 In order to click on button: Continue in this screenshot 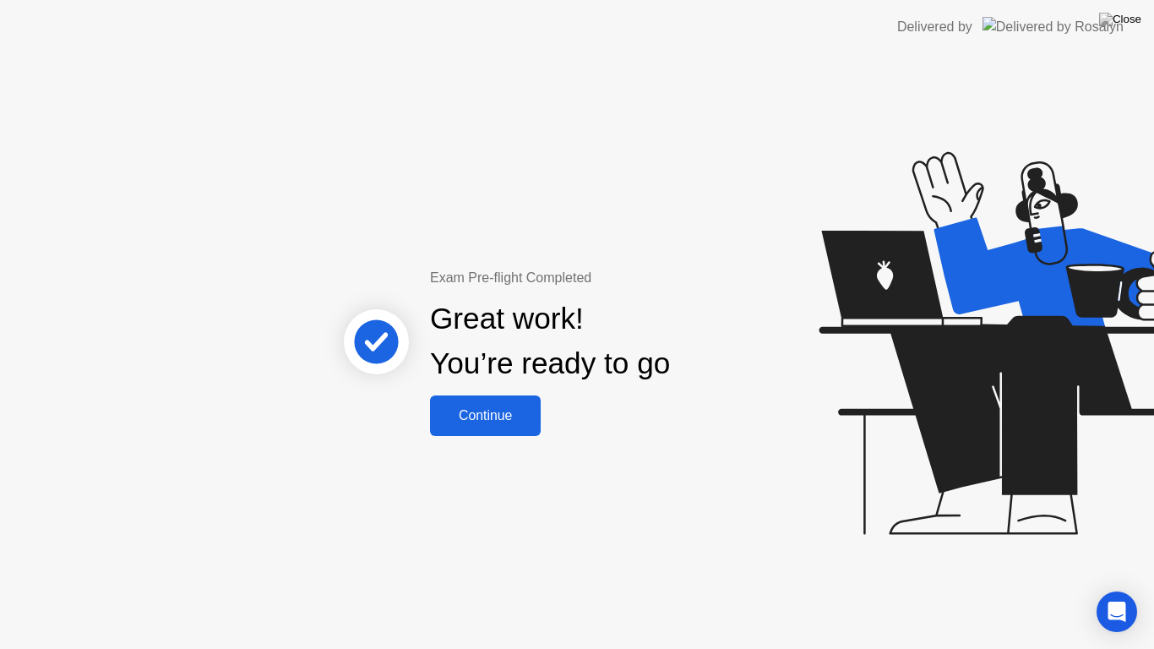, I will do `click(485, 416)`.